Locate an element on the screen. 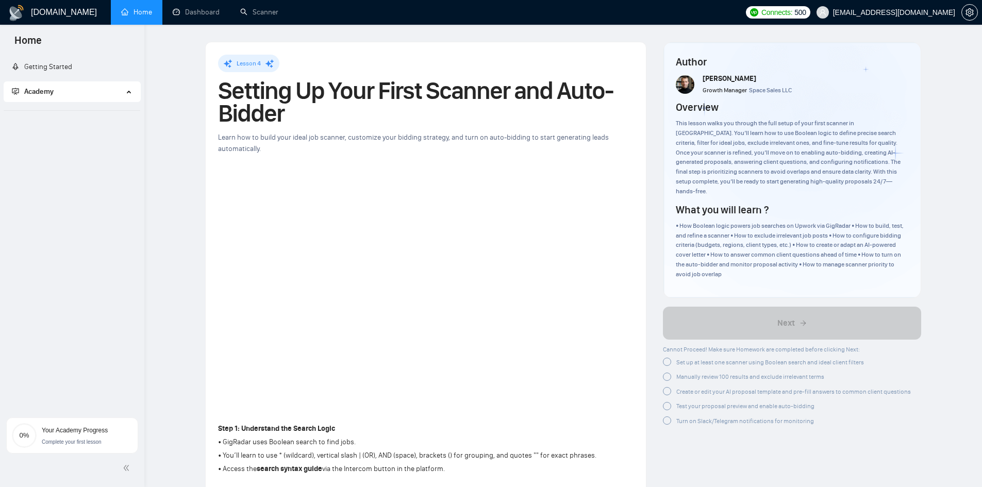 Image resolution: width=982 pixels, height=487 pixels. span: user is located at coordinates (822, 12).